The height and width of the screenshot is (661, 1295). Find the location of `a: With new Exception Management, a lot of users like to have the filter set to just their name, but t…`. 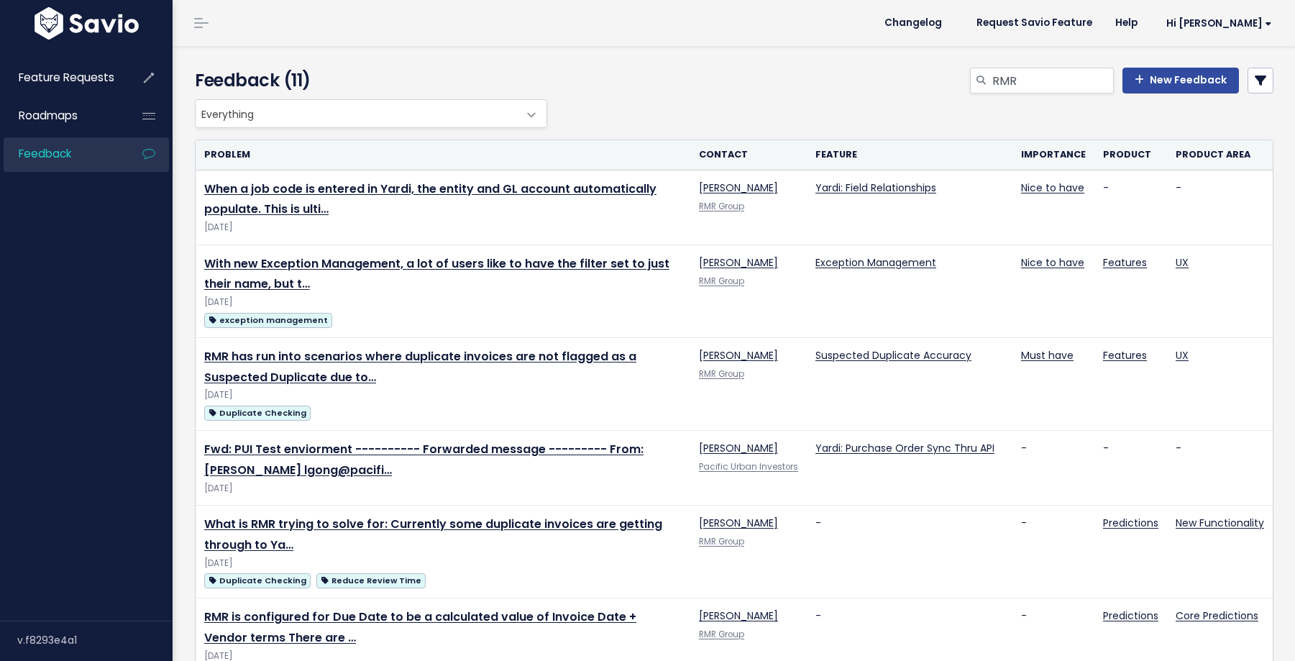

a: With new Exception Management, a lot of users like to have the filter set to just their name, but t… is located at coordinates (436, 274).